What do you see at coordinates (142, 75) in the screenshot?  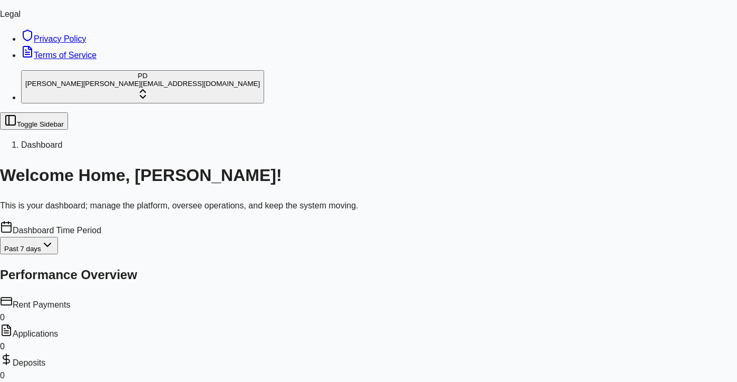 I see `span: PD` at bounding box center [142, 75].